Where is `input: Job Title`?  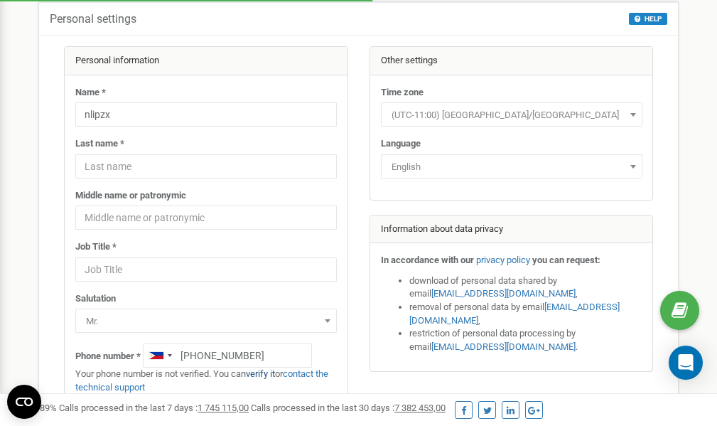
input: Job Title is located at coordinates (206, 269).